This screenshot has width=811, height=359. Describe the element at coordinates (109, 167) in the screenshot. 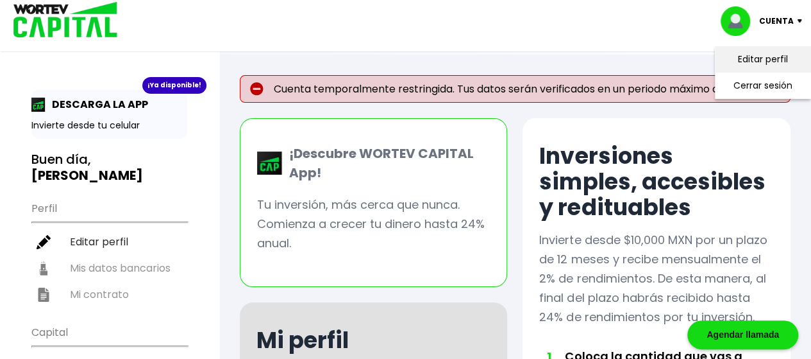

I see `h3: Buen día,` at that location.